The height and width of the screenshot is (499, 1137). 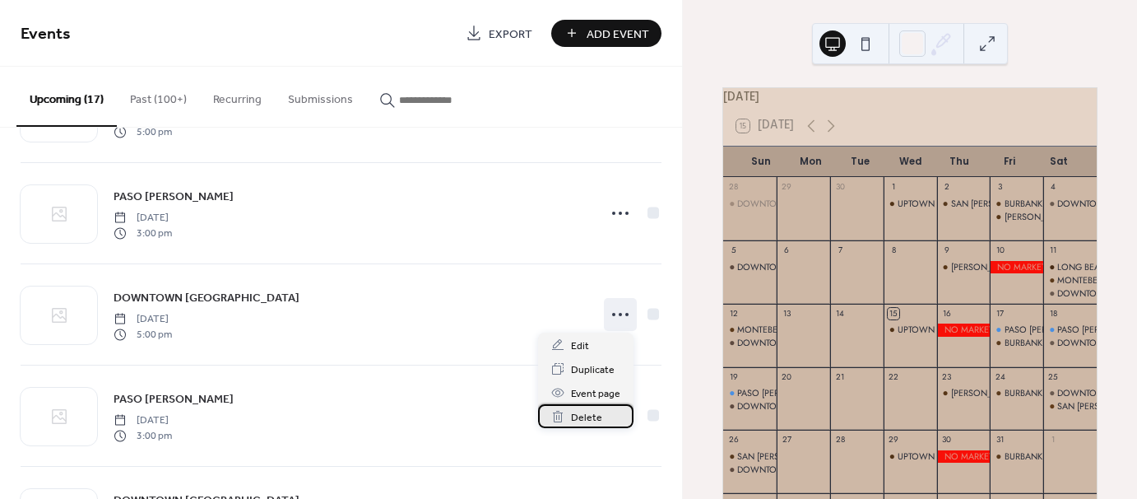 I want to click on div: 7, so click(x=840, y=250).